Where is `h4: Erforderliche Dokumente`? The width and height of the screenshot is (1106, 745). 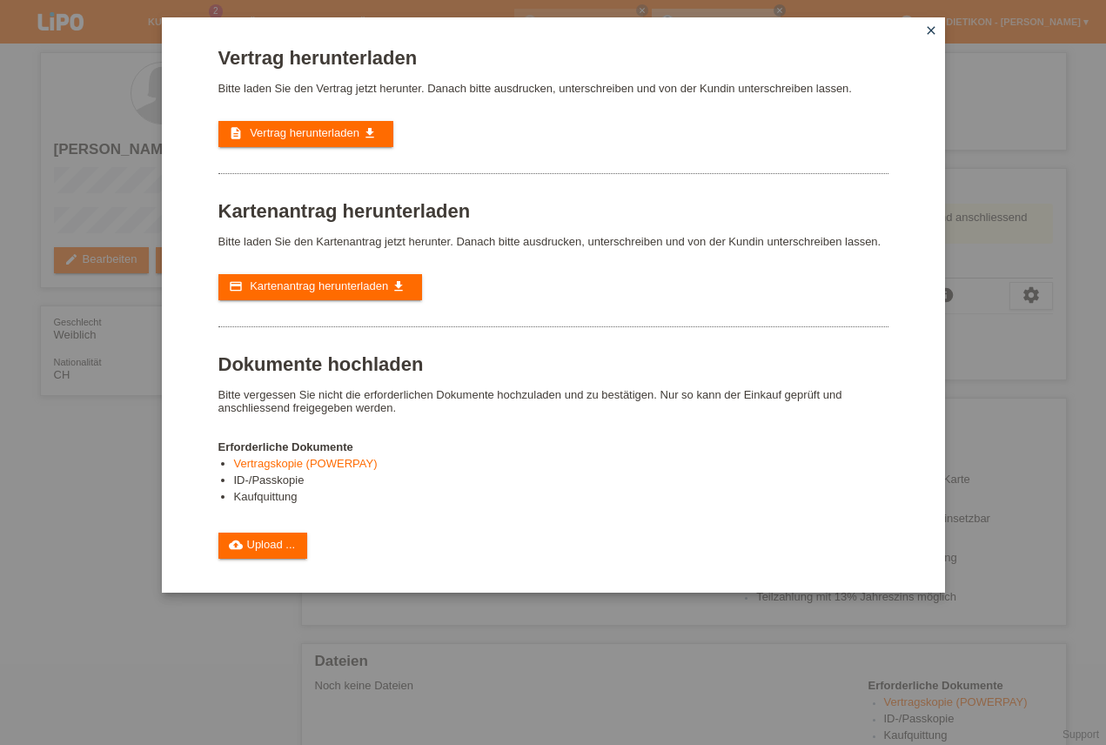
h4: Erforderliche Dokumente is located at coordinates (553, 446).